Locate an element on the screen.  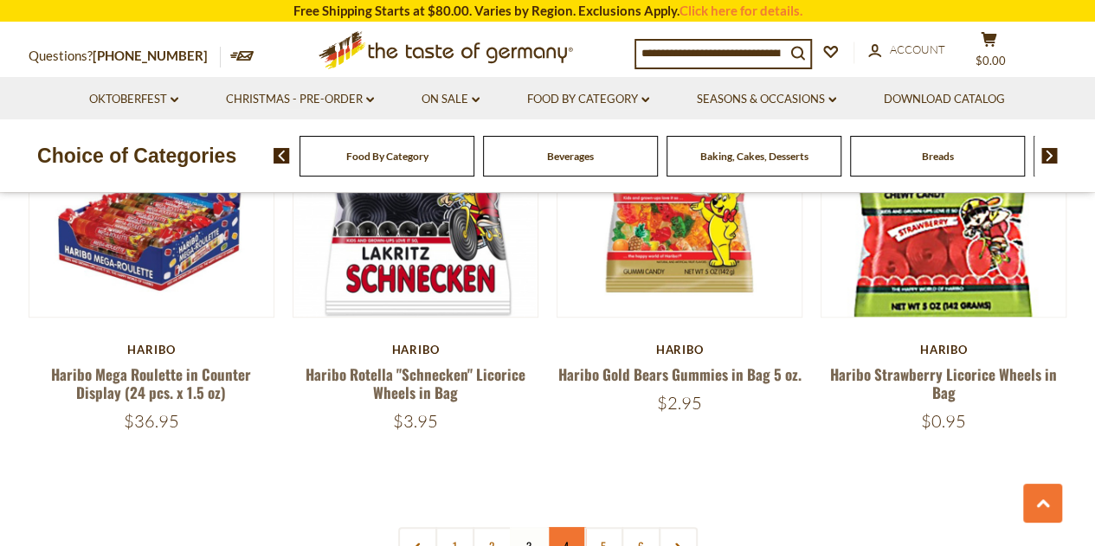
span: $36.95 is located at coordinates (151, 421).